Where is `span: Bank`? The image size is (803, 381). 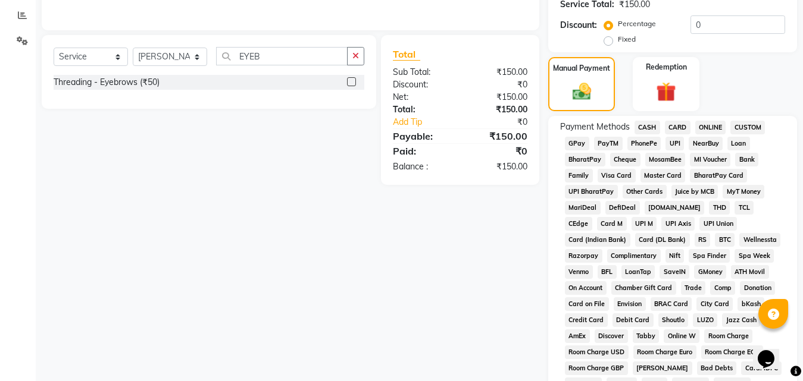 span: Bank is located at coordinates (746, 159).